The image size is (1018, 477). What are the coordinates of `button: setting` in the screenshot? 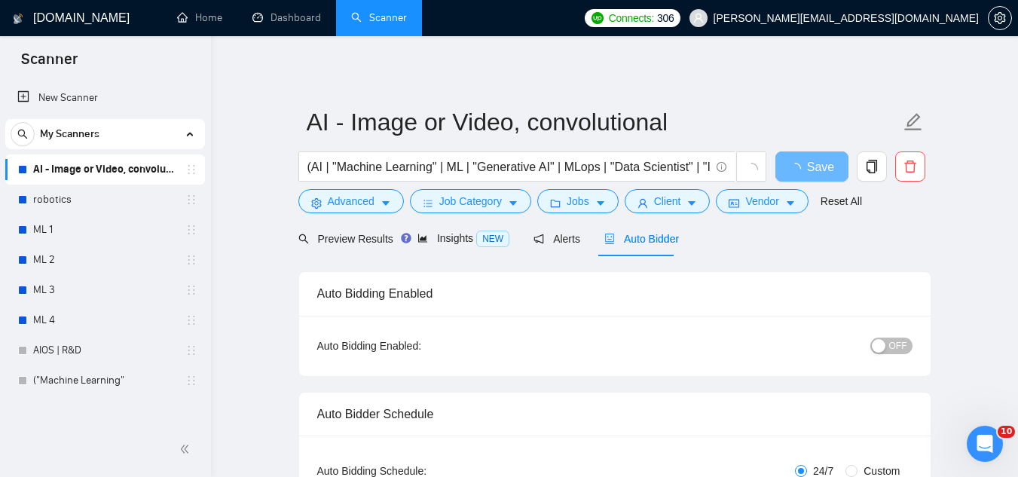 It's located at (1000, 18).